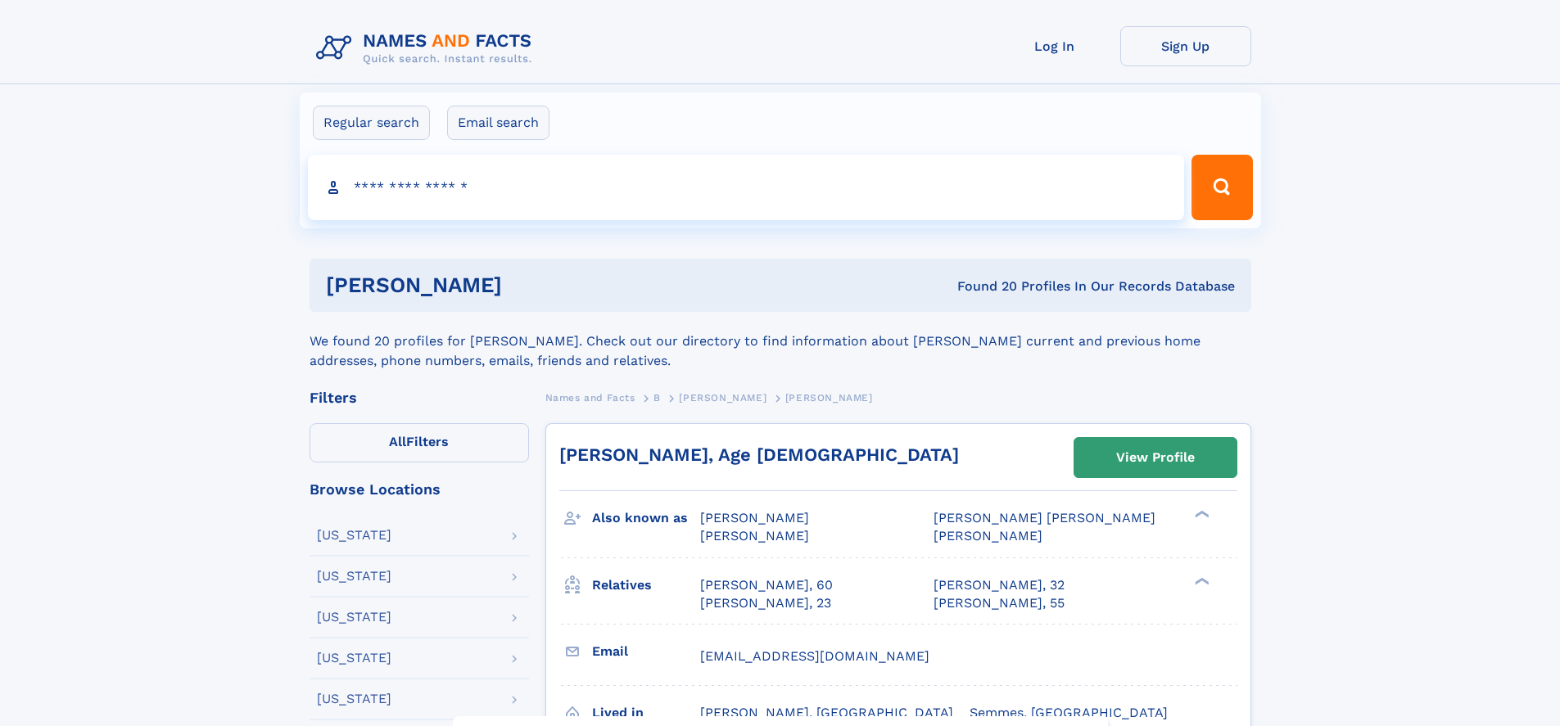 The width and height of the screenshot is (1560, 726). What do you see at coordinates (419, 398) in the screenshot?
I see `div: Filters` at bounding box center [419, 398].